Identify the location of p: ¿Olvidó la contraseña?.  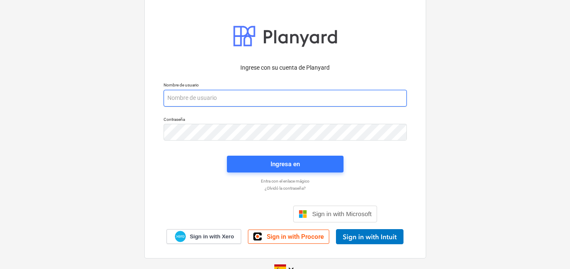
(285, 188).